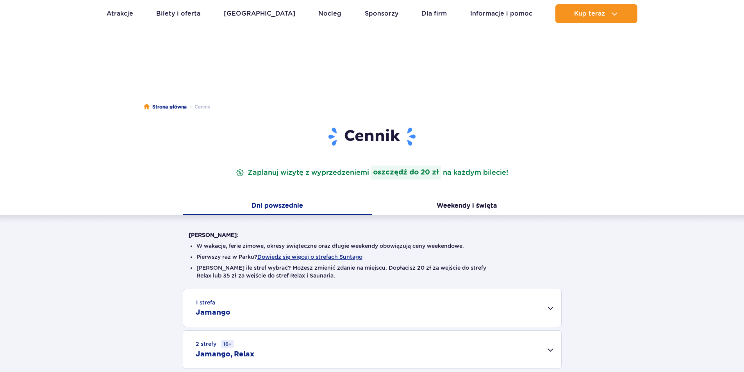 The width and height of the screenshot is (744, 372). Describe the element at coordinates (329, 14) in the screenshot. I see `a: Nocleg` at that location.